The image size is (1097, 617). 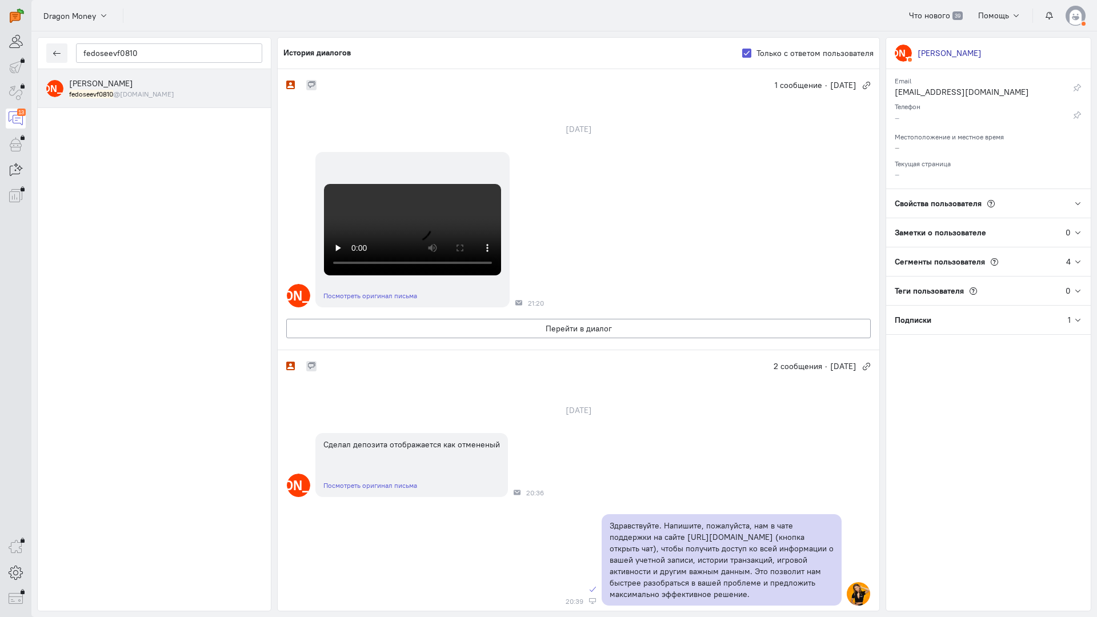 What do you see at coordinates (988, 162) in the screenshot?
I see `div: Текущая страница` at bounding box center [988, 162].